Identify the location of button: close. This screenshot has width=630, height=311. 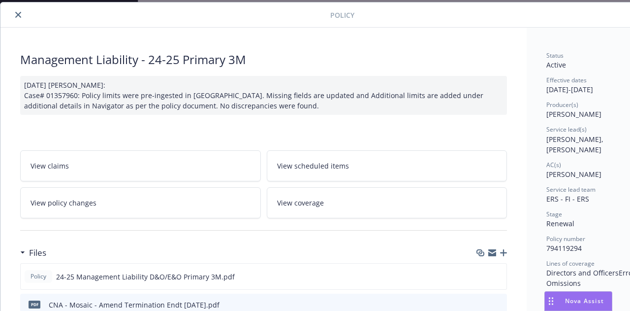
(18, 15).